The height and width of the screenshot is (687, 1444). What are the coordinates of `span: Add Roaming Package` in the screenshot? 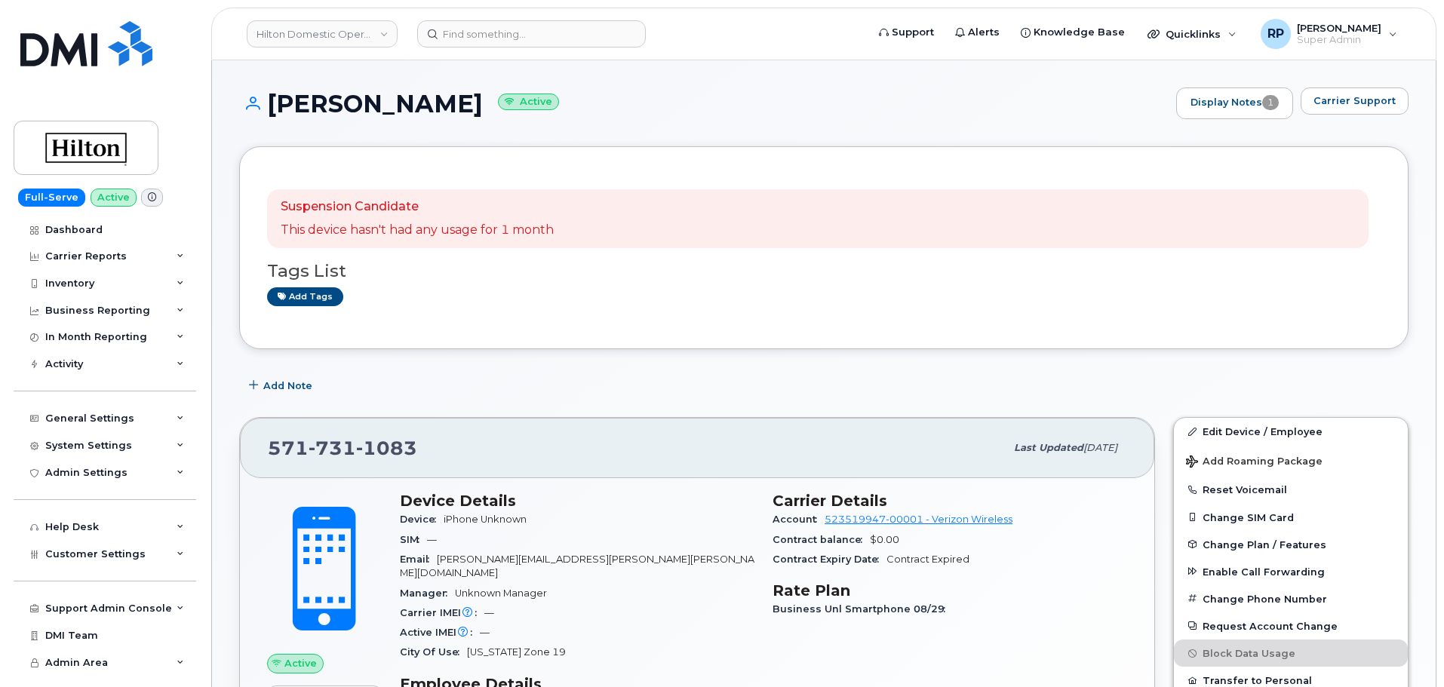 It's located at (1254, 462).